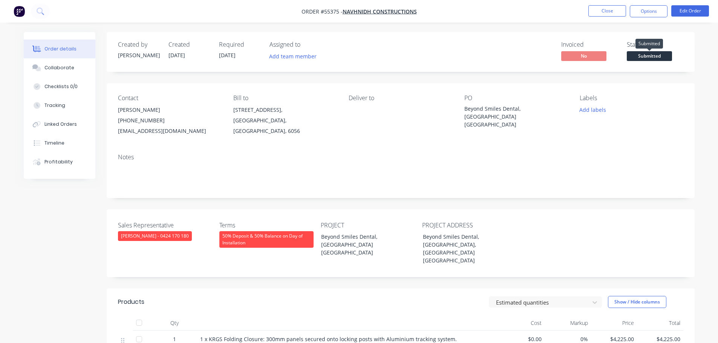 The image size is (718, 343). Describe the element at coordinates (60, 49) in the screenshot. I see `div: Order details` at that location.